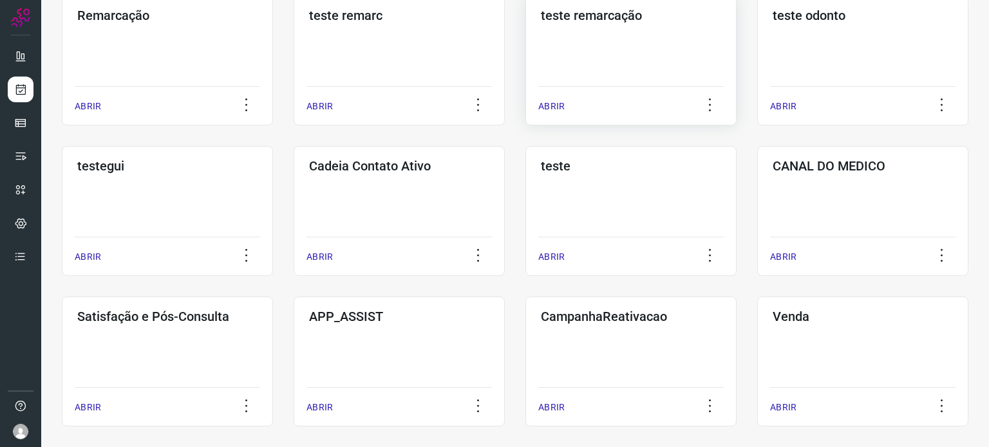  I want to click on h3: teste remarcação, so click(631, 15).